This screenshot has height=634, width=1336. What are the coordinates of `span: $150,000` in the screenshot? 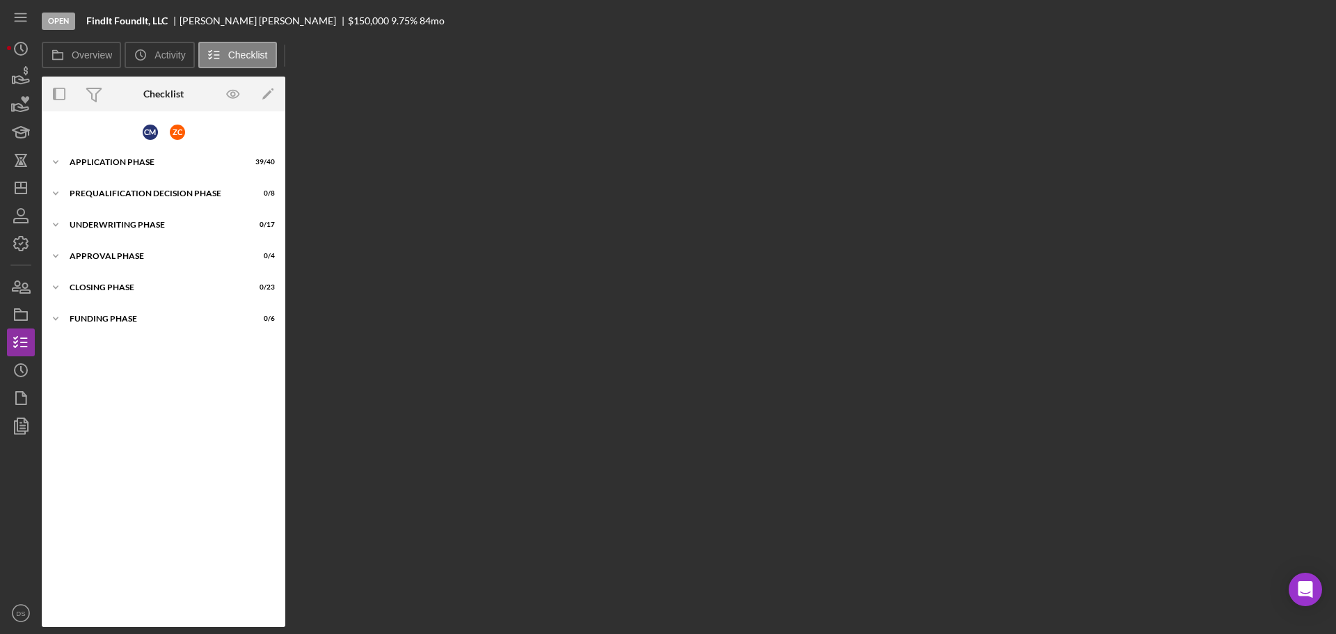 It's located at (368, 20).